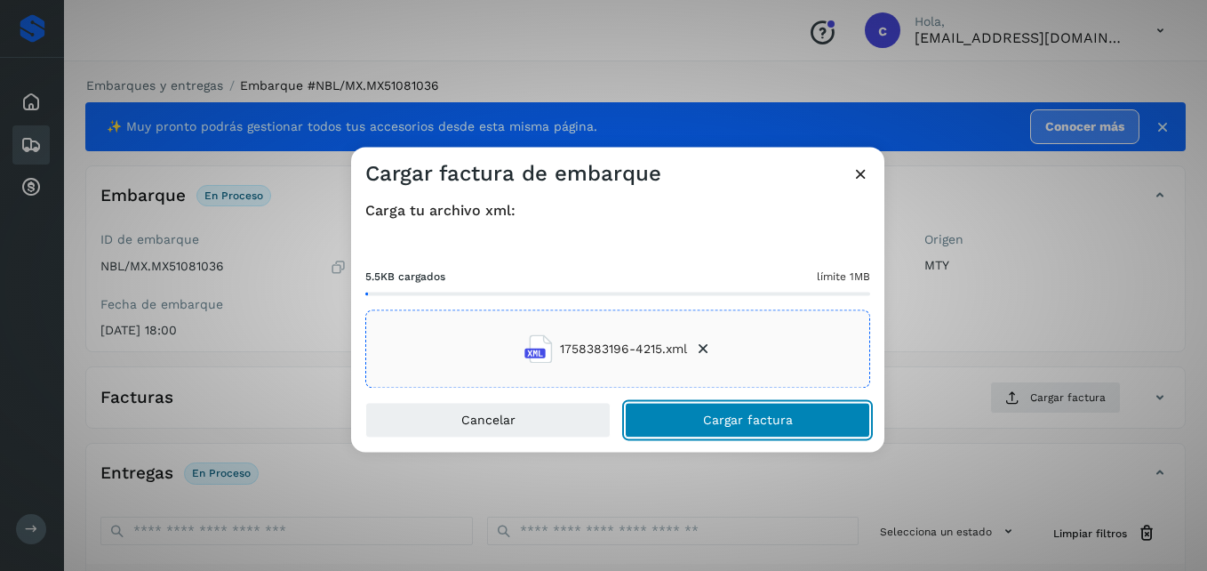 The height and width of the screenshot is (571, 1207). I want to click on h4: Carga tu archivo xml:, so click(618, 210).